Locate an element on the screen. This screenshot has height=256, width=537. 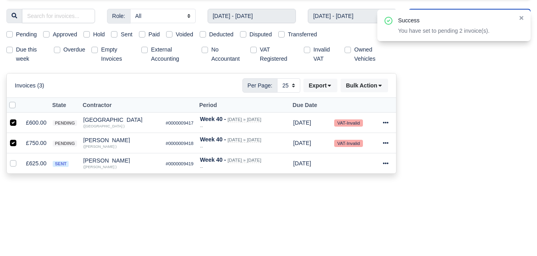
small: #0000009419 is located at coordinates (180, 164).